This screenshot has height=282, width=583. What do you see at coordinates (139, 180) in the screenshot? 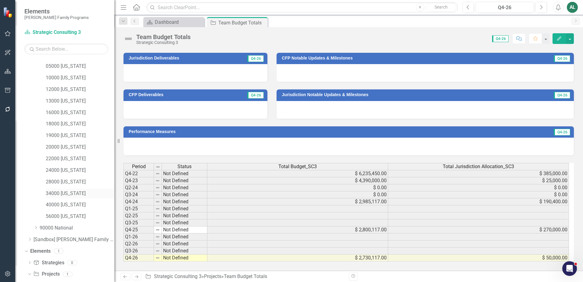
I see `td: Q4-23` at bounding box center [139, 180].